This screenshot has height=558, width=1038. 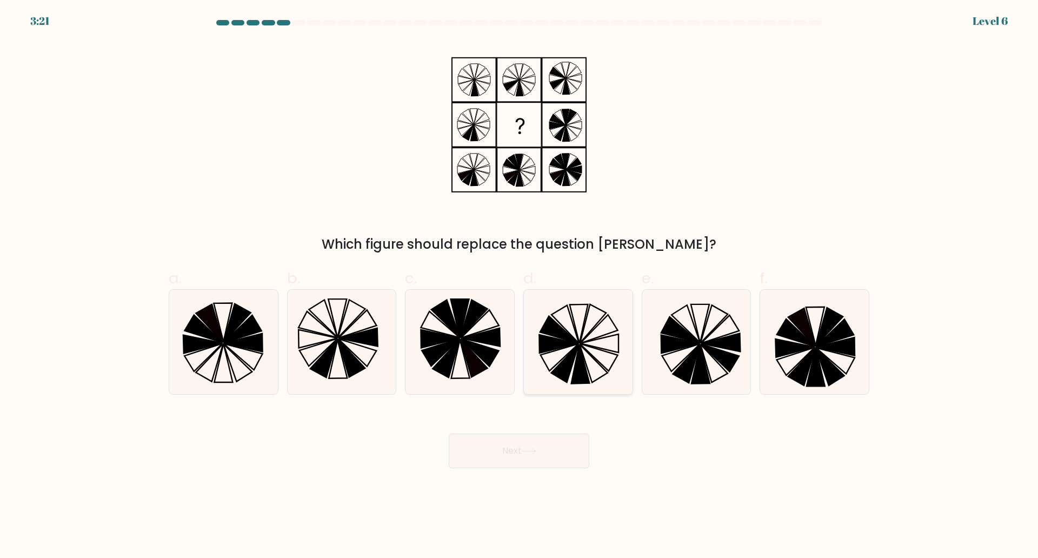 I want to click on span: f., so click(x=763, y=278).